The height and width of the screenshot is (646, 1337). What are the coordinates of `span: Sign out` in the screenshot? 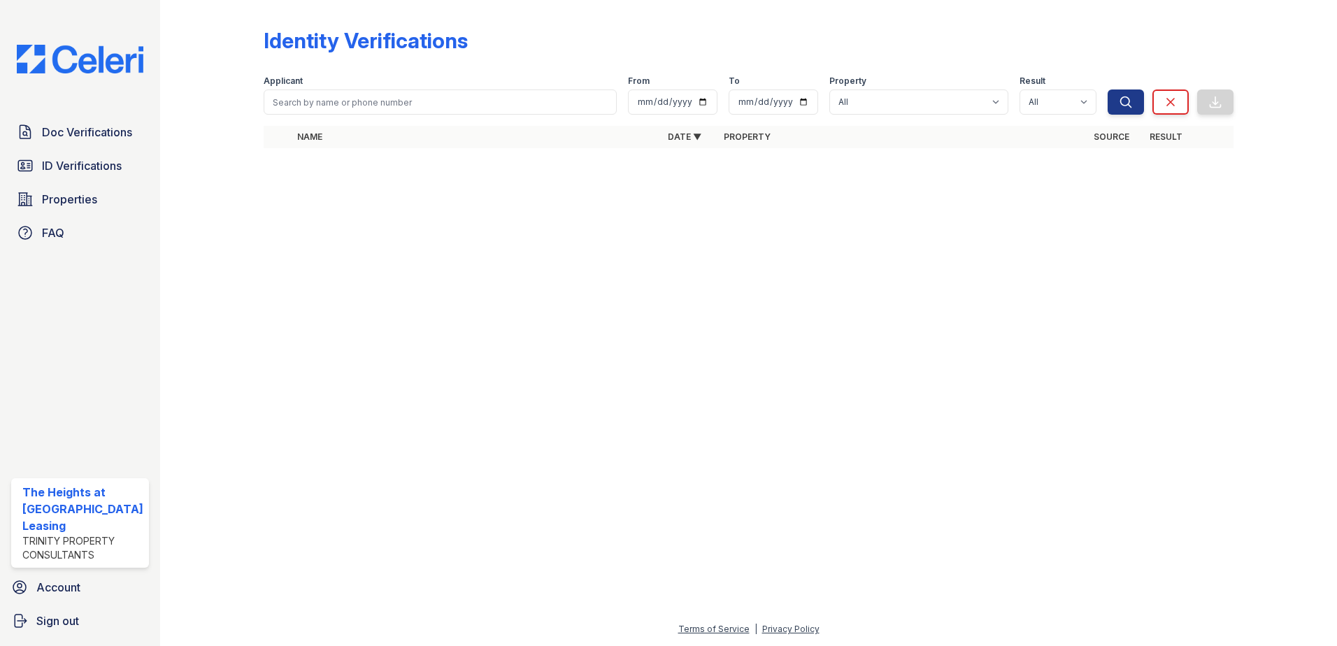 It's located at (57, 621).